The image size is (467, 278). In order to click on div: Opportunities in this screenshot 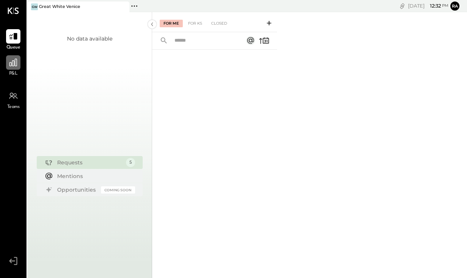, I will do `click(77, 189)`.